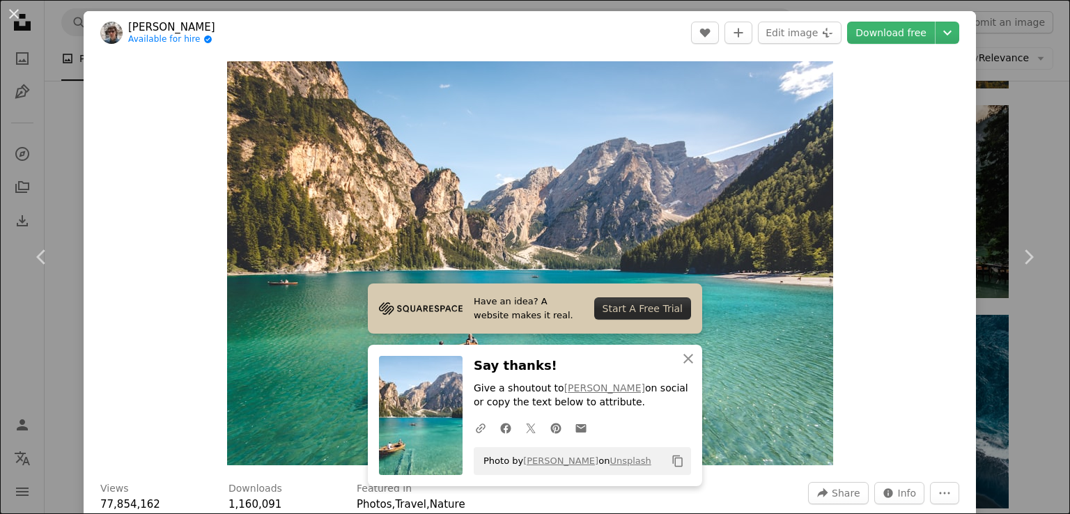 The width and height of the screenshot is (1070, 514). I want to click on button: Zoom in on this image, so click(530, 263).